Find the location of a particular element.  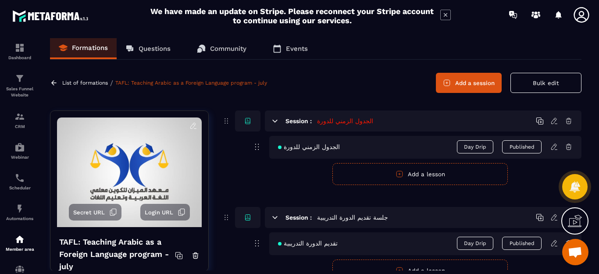

a: List of formations is located at coordinates (85, 83).